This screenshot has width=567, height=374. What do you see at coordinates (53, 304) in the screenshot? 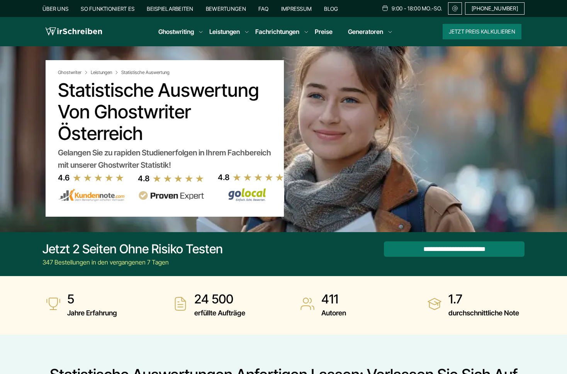
I see `img: Jahre Erfahrung` at bounding box center [53, 304].